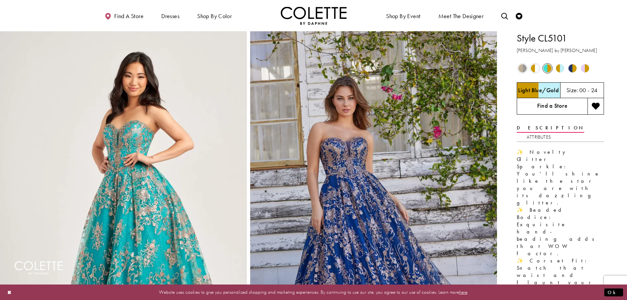 This screenshot has height=300, width=627. Describe the element at coordinates (313, 15) in the screenshot. I see `a: Visit Home Page` at that location.